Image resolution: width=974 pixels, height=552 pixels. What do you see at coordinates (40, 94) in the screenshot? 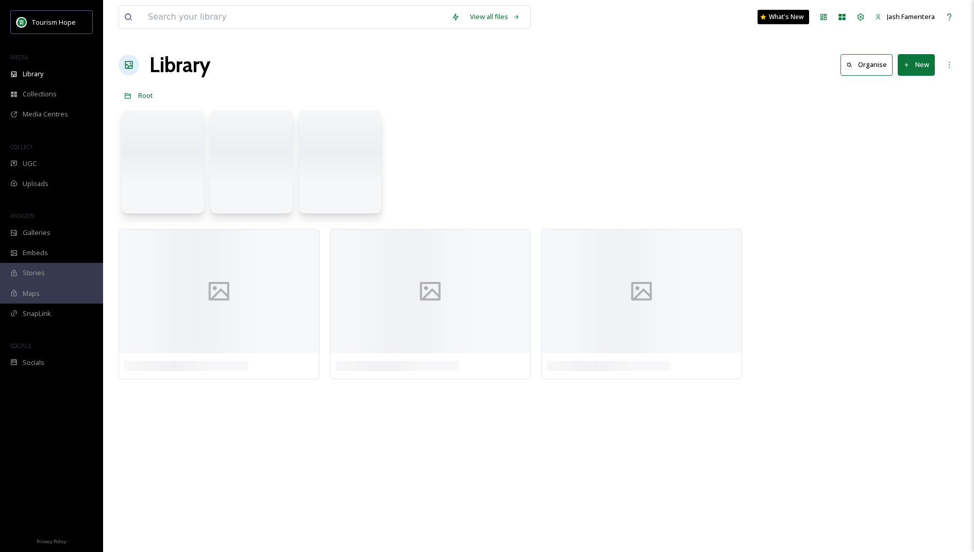
I see `span: Collections` at bounding box center [40, 94].